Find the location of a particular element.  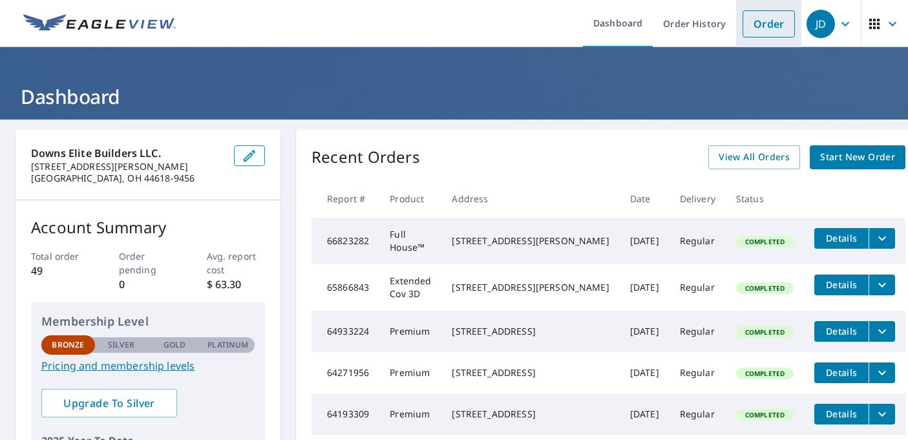

div: JD is located at coordinates (820, 24).